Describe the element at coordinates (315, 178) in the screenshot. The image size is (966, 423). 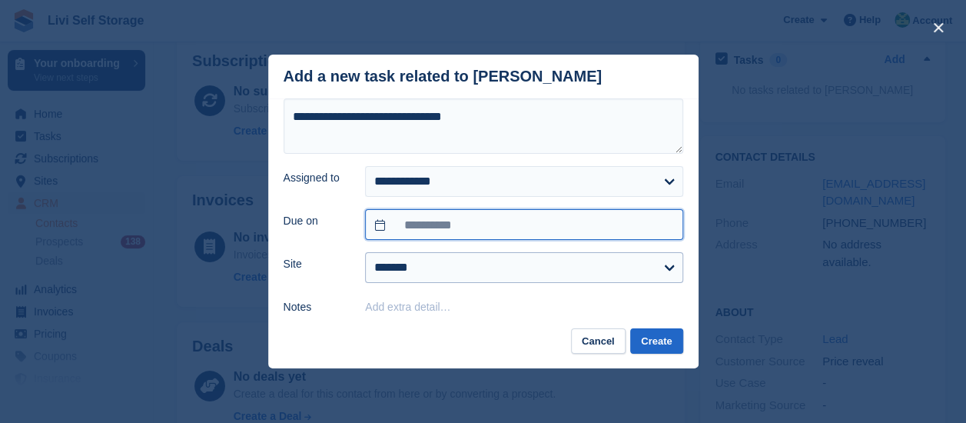
I see `label: Assigned to` at that location.